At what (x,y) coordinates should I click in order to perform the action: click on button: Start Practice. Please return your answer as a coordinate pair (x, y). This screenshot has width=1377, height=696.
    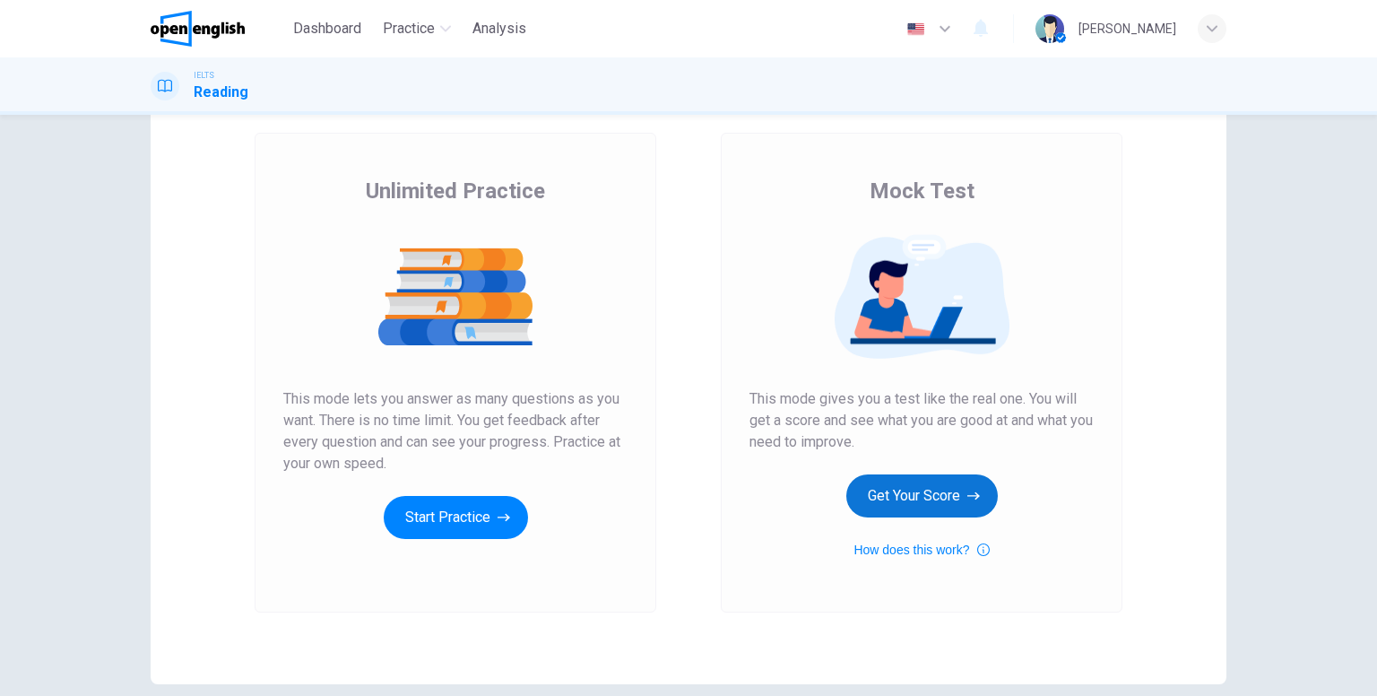
    Looking at the image, I should click on (455, 517).